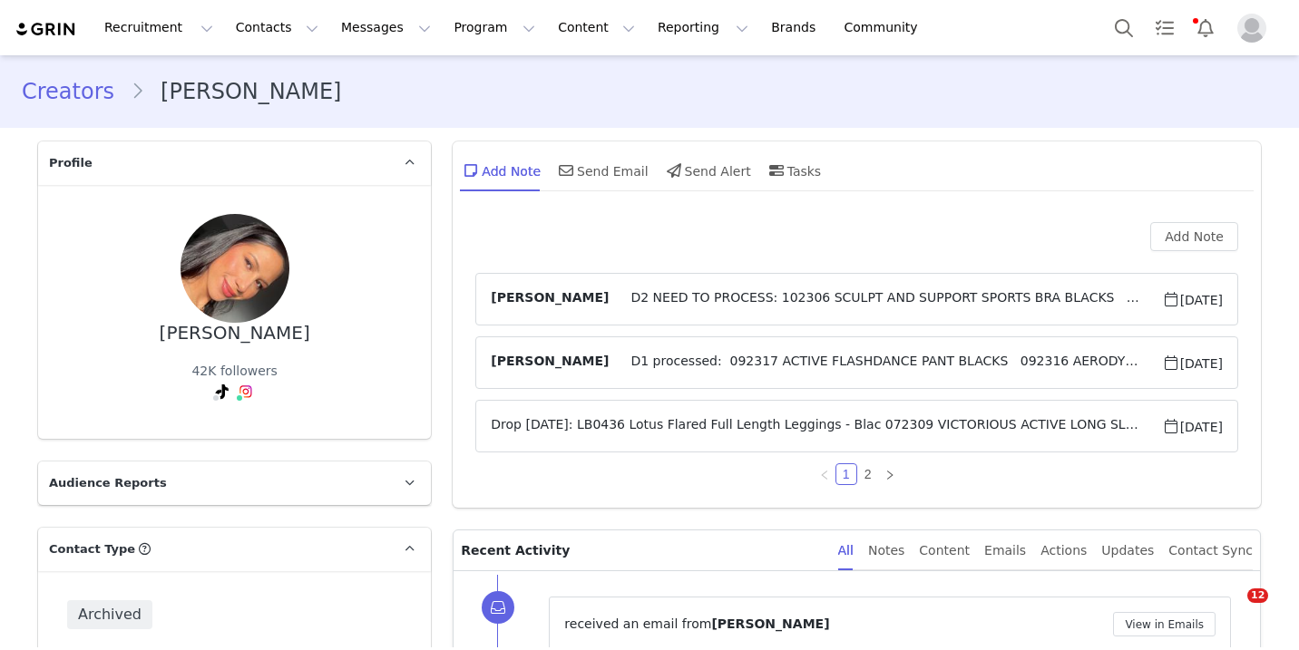 Image resolution: width=1299 pixels, height=650 pixels. Describe the element at coordinates (46, 29) in the screenshot. I see `a: grin logo` at that location.